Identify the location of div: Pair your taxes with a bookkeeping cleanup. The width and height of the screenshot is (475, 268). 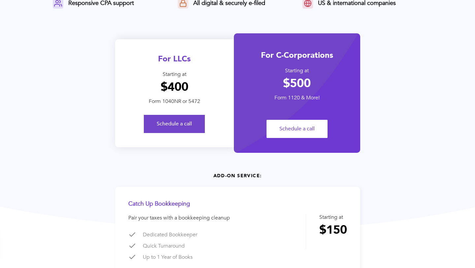
(182, 218).